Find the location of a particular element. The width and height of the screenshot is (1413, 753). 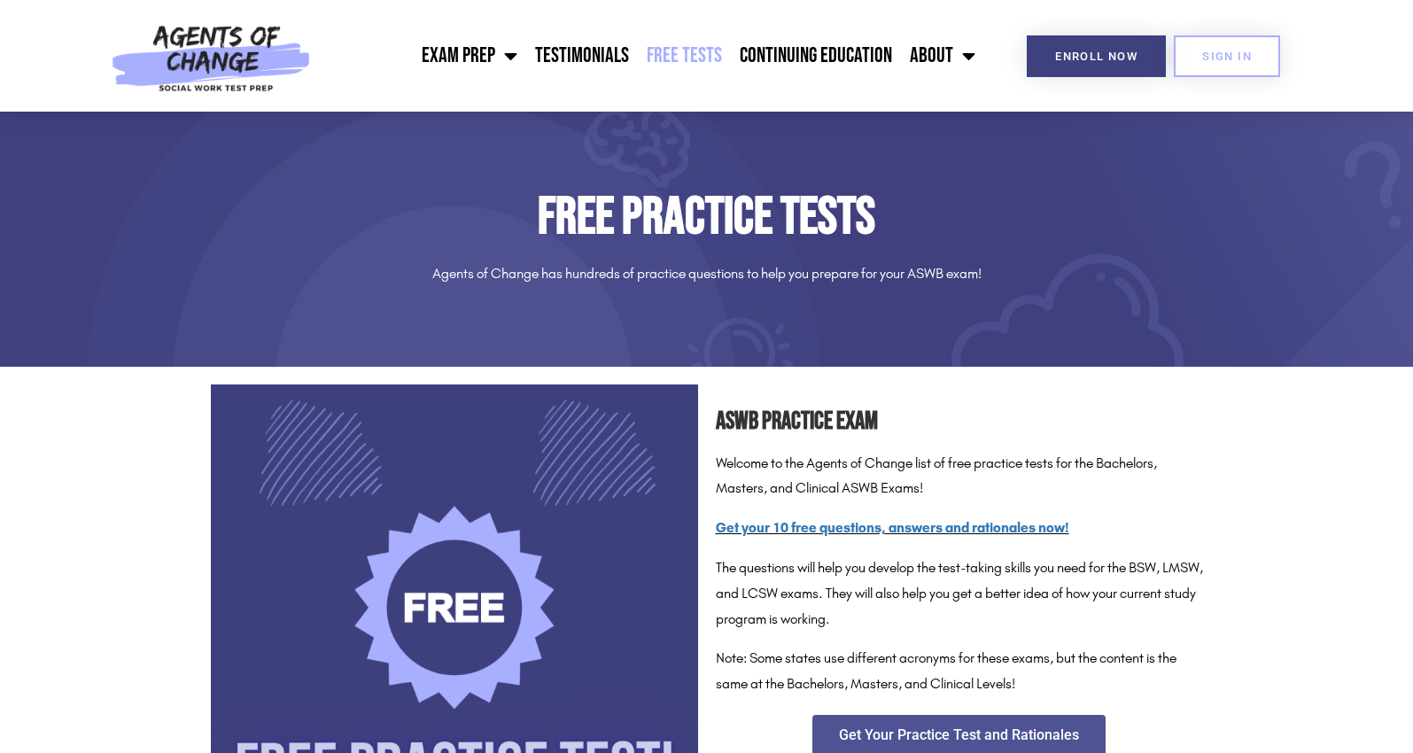

span: Enroll Now is located at coordinates (1096, 56).